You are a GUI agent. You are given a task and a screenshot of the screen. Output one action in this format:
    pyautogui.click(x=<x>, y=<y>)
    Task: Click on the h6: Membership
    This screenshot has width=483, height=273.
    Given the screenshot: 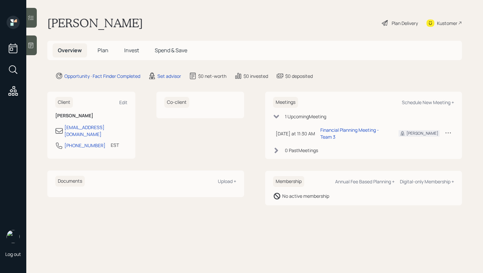 What is the action you would take?
    pyautogui.click(x=288, y=181)
    